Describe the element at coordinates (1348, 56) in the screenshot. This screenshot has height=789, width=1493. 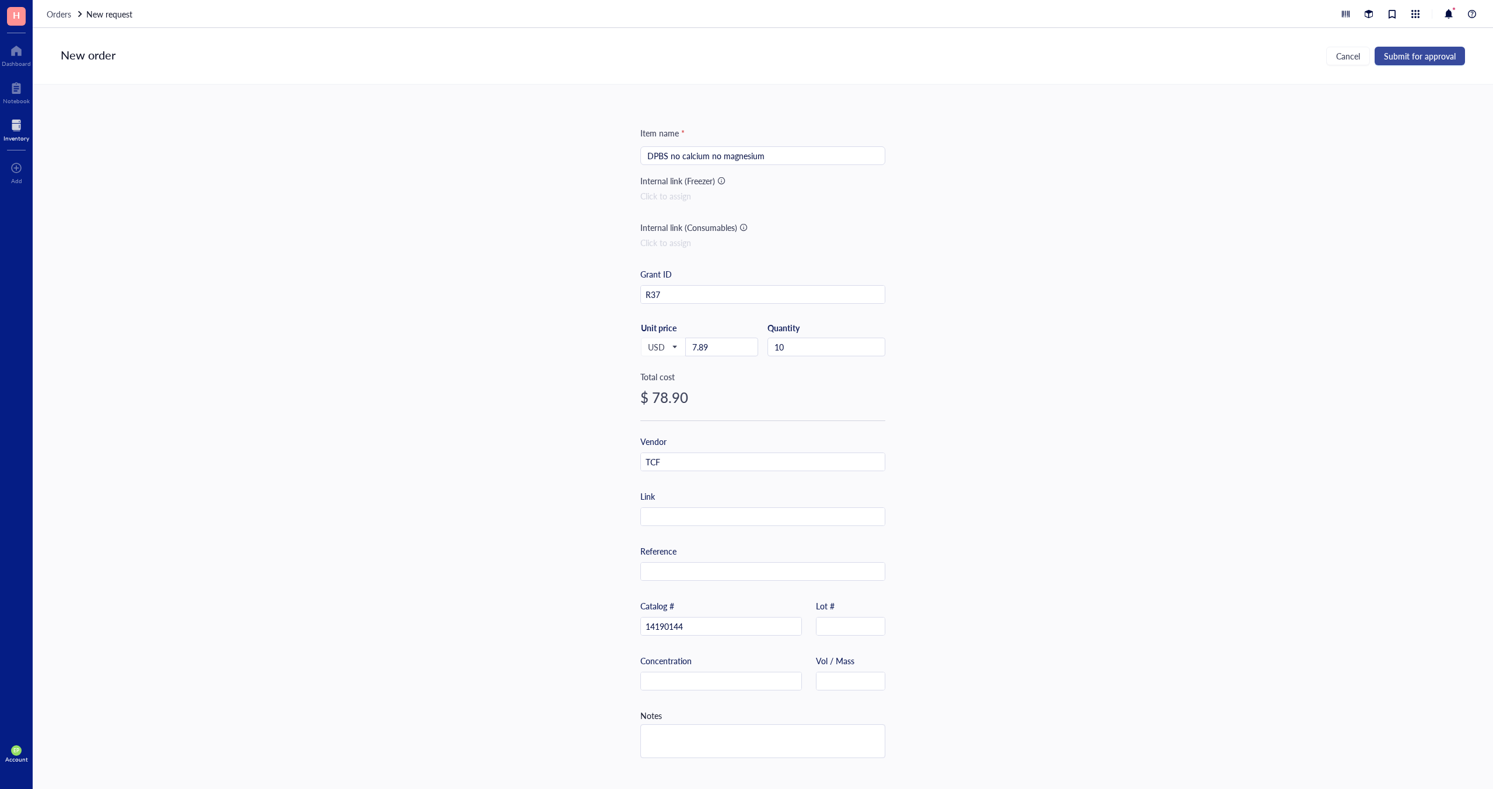
I see `button: Cancel` at that location.